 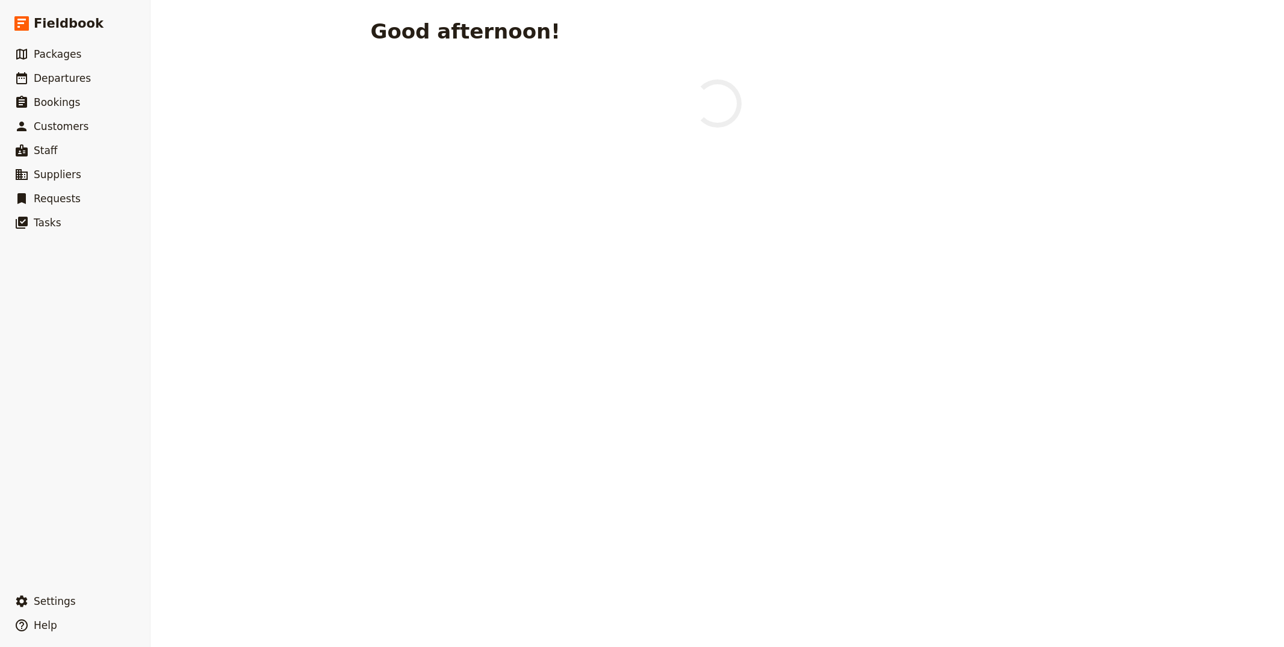 I want to click on span: Customers, so click(x=61, y=126).